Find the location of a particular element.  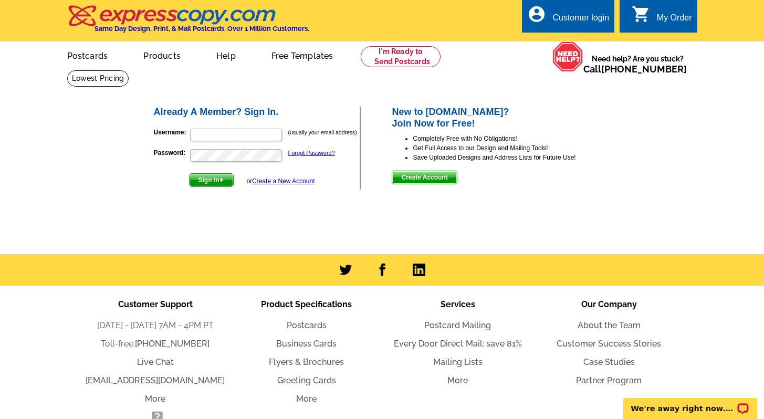

a: Live Chat is located at coordinates (155, 362).